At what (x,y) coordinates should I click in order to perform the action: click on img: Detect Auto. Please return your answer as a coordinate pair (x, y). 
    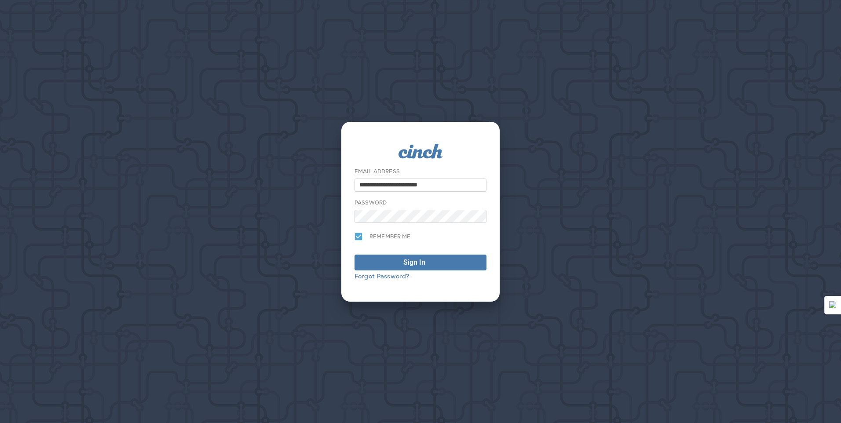
    Looking at the image, I should click on (833, 305).